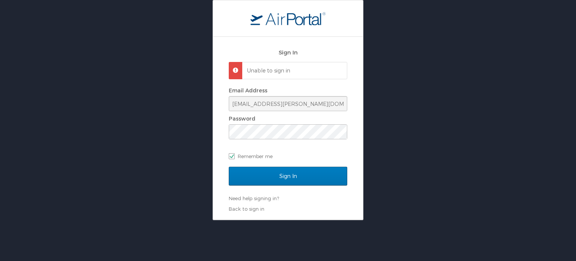 This screenshot has height=261, width=576. What do you see at coordinates (254, 198) in the screenshot?
I see `a: Need help signing in?` at bounding box center [254, 198].